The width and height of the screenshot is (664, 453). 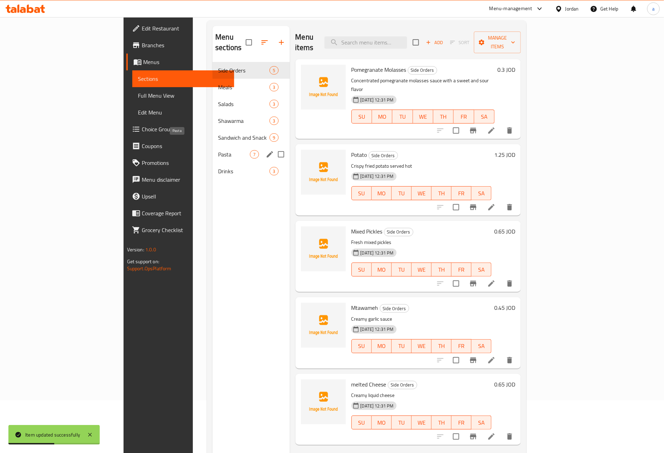 I want to click on a: Edit Menu, so click(x=183, y=112).